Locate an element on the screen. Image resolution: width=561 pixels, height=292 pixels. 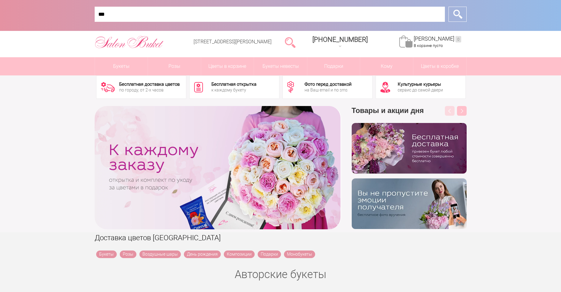
img: Цветы Нижний Новгород is located at coordinates (129, 42).